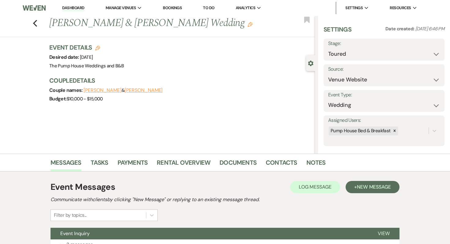 This screenshot has width=450, height=244. I want to click on button: View, so click(383, 233).